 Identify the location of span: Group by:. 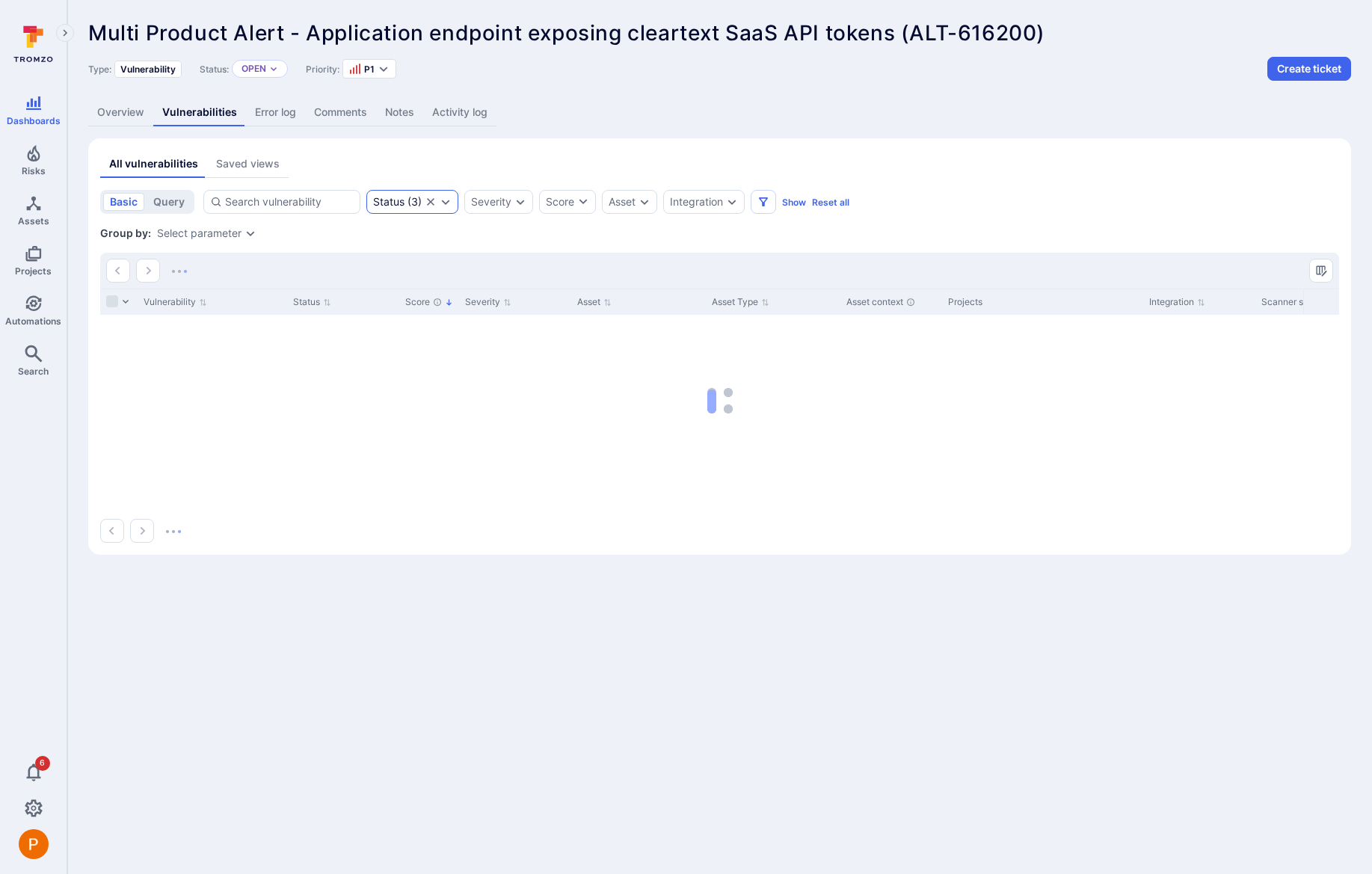
(126, 233).